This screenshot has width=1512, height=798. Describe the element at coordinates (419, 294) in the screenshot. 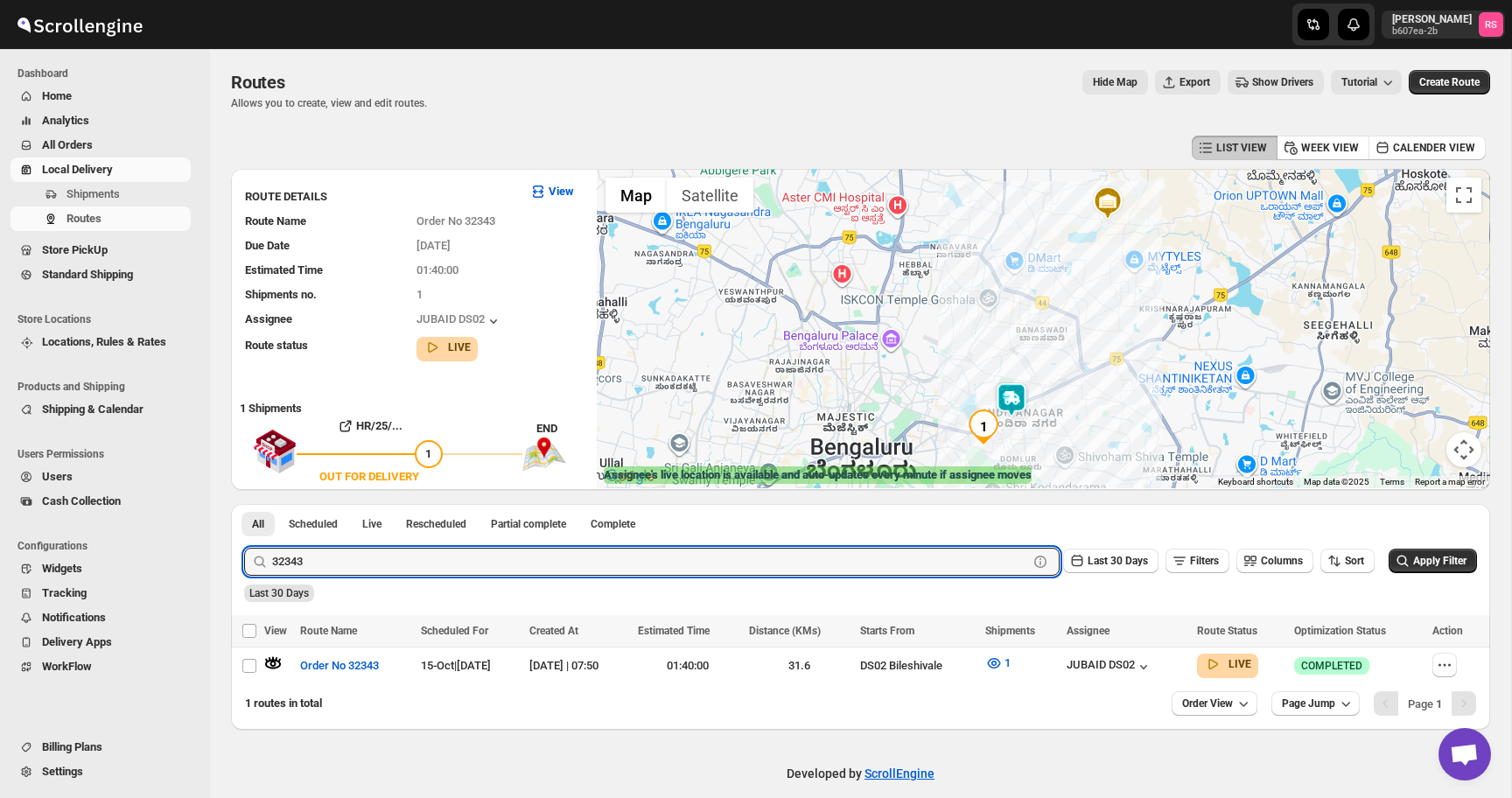

I see `span: 1` at that location.